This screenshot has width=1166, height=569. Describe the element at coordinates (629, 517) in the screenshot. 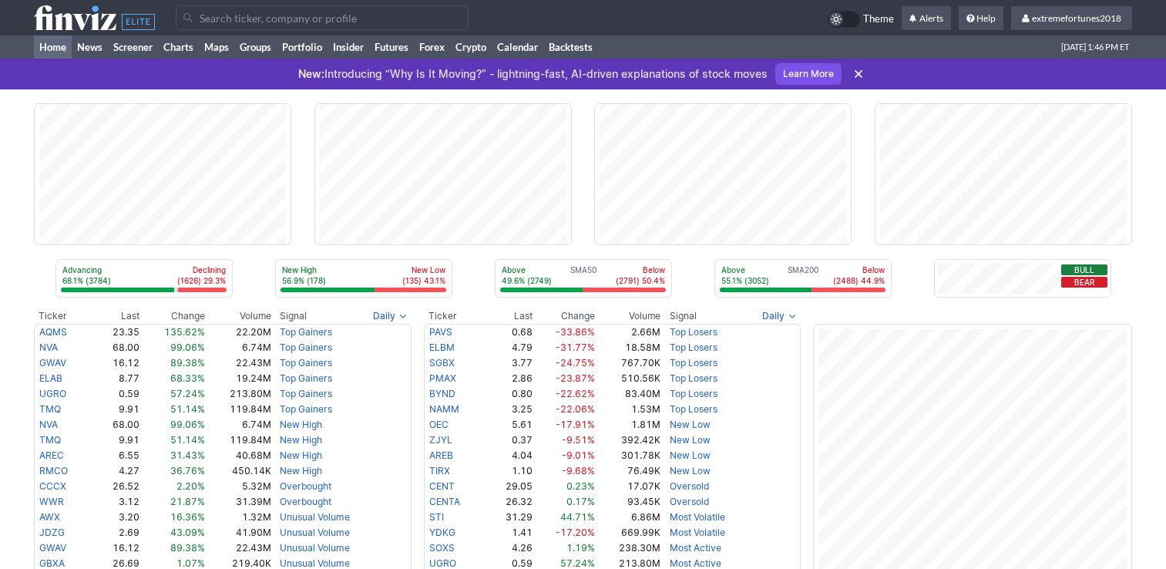

I see `td: 6.86M` at that location.